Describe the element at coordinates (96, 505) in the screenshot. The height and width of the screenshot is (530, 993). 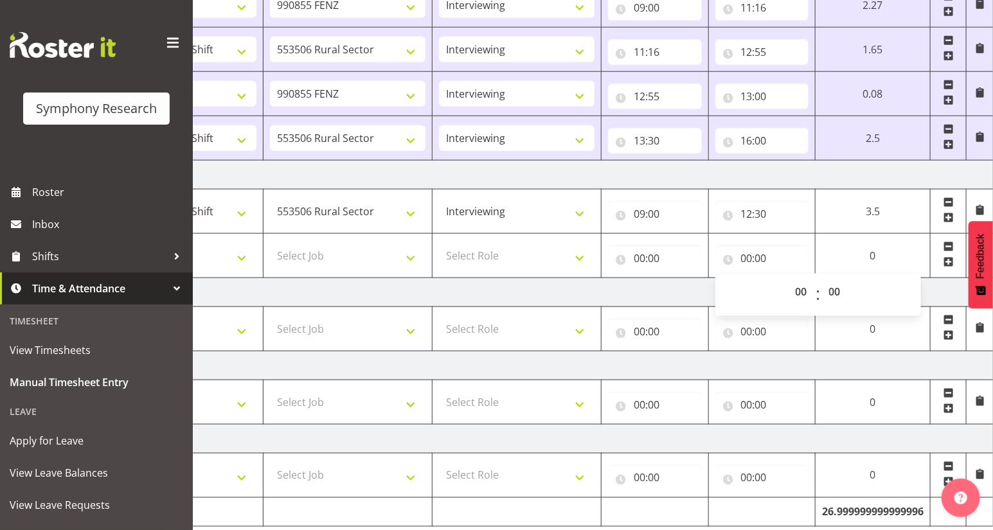
I see `a: View Leave Requests` at that location.